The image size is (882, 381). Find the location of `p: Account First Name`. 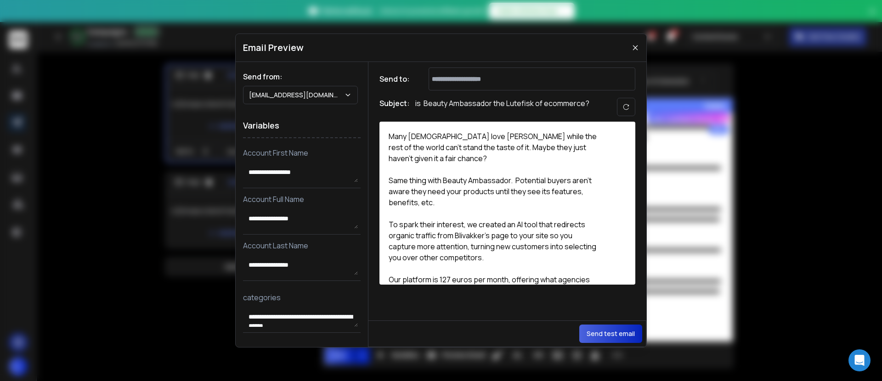

p: Account First Name is located at coordinates (302, 153).